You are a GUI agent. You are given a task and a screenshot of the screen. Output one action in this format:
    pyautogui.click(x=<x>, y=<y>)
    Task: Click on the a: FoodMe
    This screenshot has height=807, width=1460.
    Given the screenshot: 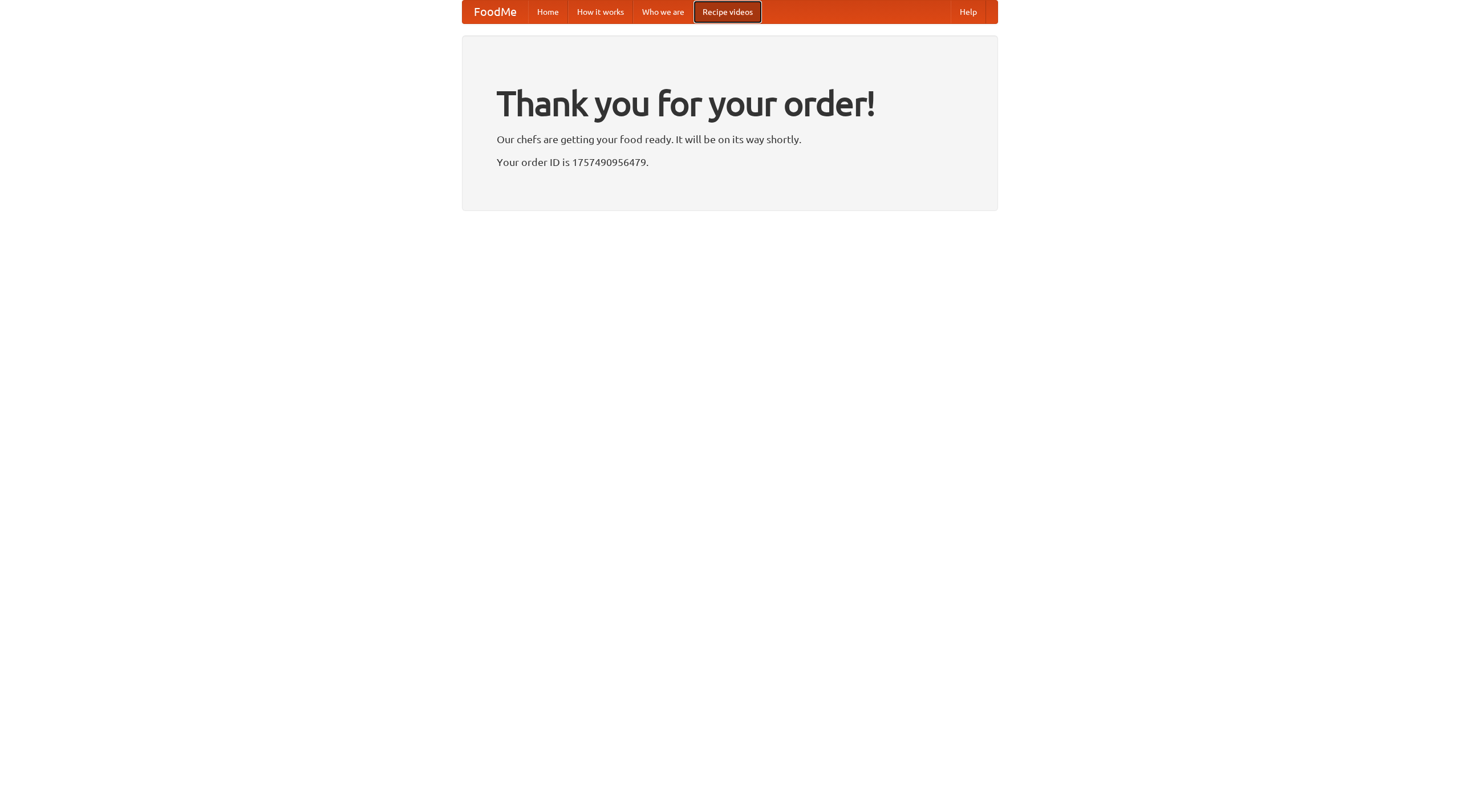 What is the action you would take?
    pyautogui.click(x=495, y=12)
    